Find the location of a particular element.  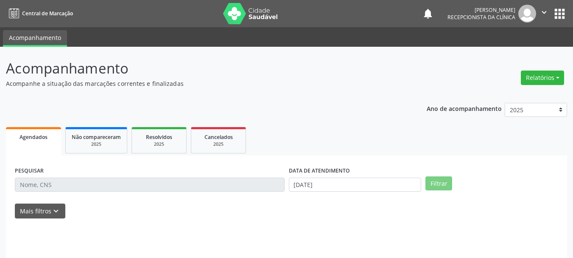

a: Acompanhamento is located at coordinates (35, 38).